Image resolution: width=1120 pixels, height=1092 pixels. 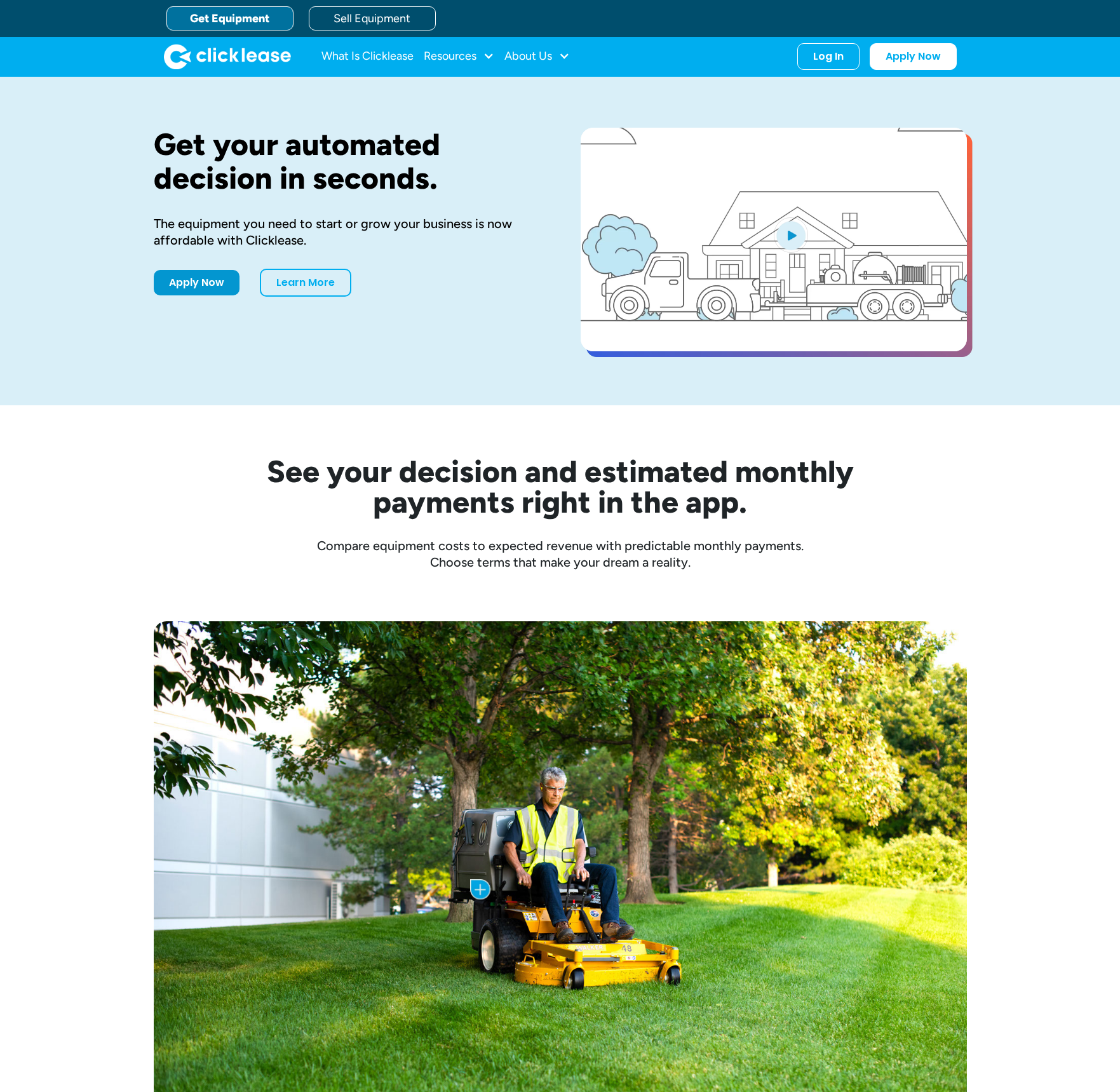 I want to click on h2: See your decision and estimated monthly payments right in the app., so click(x=560, y=487).